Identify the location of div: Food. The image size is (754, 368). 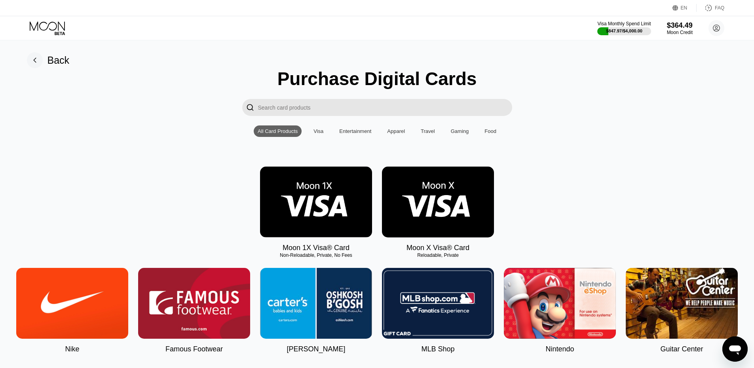
(491, 131).